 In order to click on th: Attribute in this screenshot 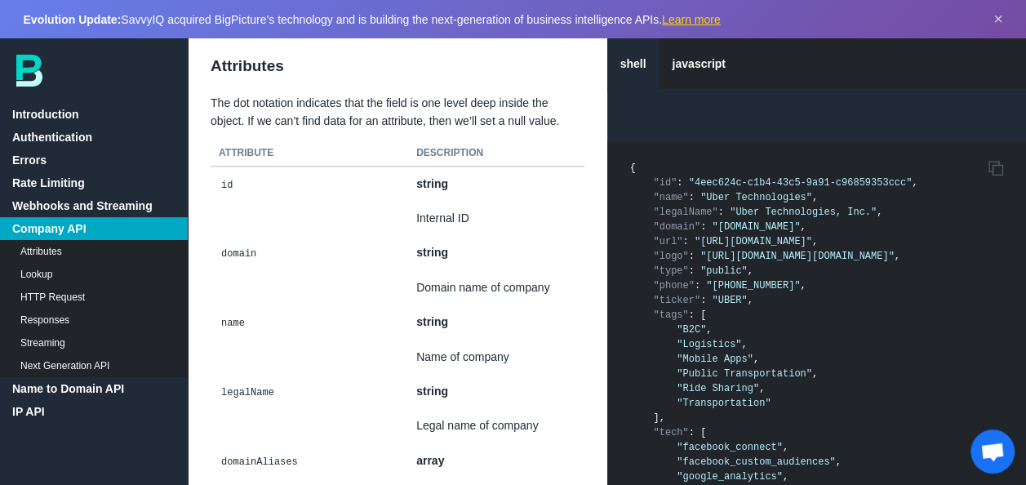, I will do `click(309, 153)`.